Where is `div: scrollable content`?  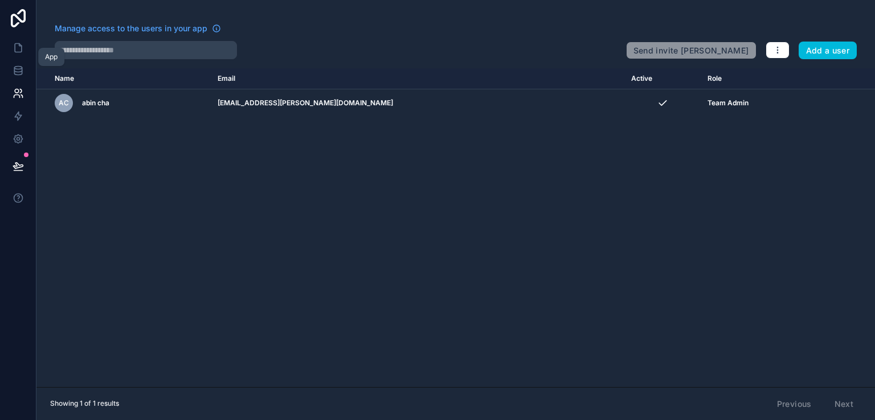
div: scrollable content is located at coordinates (456, 228).